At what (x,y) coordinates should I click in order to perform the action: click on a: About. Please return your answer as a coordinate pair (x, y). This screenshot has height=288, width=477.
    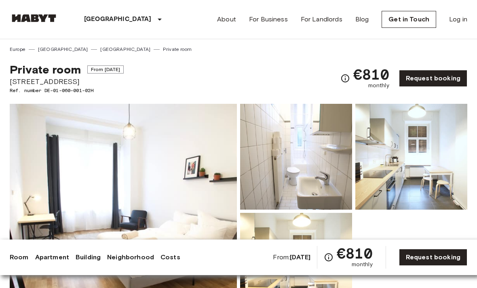
    Looking at the image, I should click on (226, 19).